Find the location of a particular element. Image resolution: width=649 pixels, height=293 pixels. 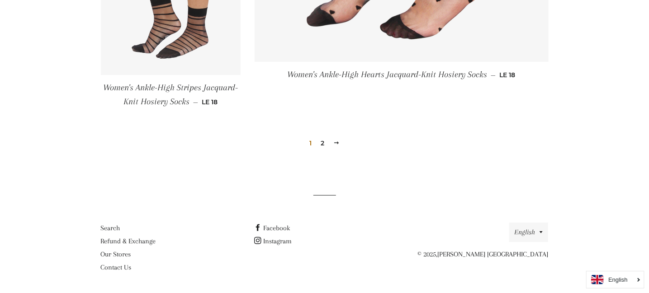

span: Women's Ankle-High Stripes Jacquard-Knit Hosiery Socks is located at coordinates (170, 95).